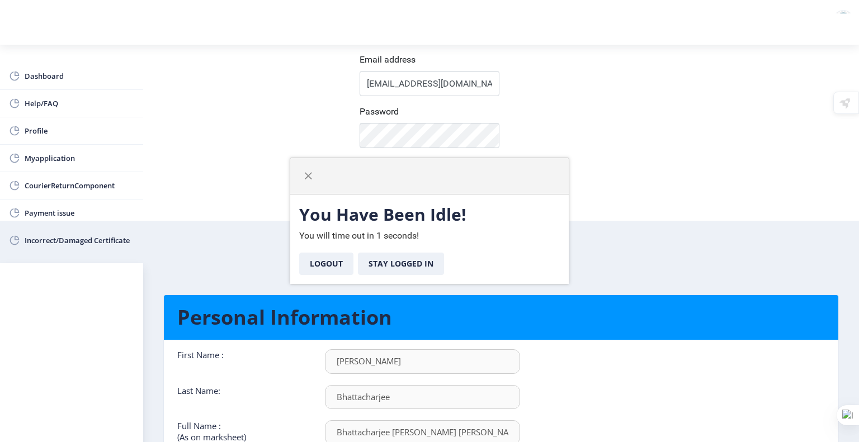  I want to click on button: Stay Logged In, so click(401, 264).